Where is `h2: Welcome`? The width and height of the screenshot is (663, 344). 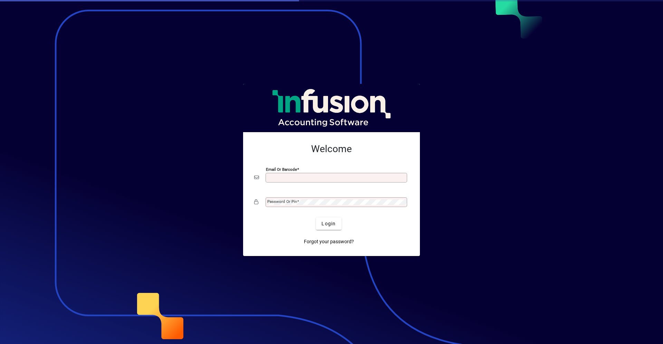 h2: Welcome is located at coordinates (331, 149).